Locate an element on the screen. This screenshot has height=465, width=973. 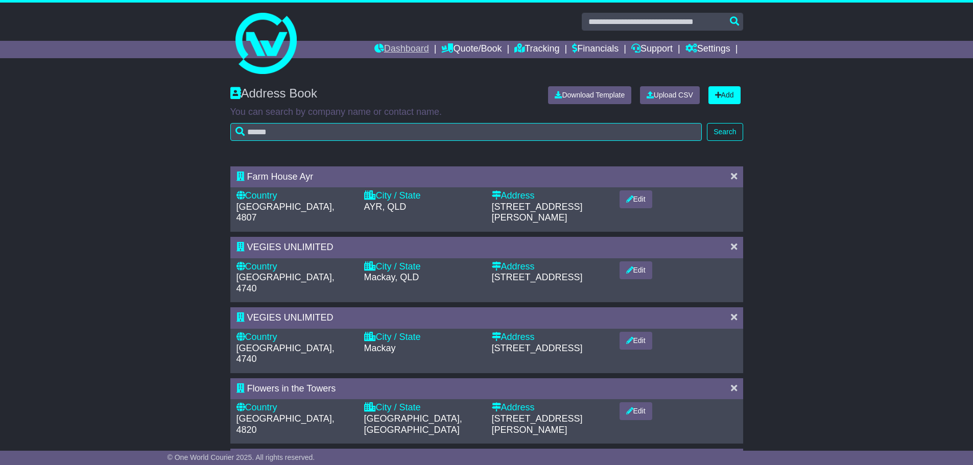
span: AYR, QLD is located at coordinates (385, 207).